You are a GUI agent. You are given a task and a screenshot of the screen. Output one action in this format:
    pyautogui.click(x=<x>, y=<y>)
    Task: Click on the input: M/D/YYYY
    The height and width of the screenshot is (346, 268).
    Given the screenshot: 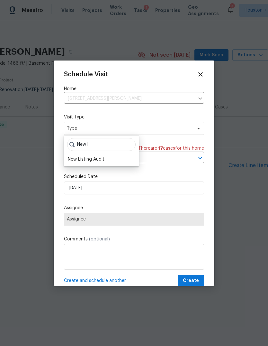 What is the action you would take?
    pyautogui.click(x=134, y=188)
    